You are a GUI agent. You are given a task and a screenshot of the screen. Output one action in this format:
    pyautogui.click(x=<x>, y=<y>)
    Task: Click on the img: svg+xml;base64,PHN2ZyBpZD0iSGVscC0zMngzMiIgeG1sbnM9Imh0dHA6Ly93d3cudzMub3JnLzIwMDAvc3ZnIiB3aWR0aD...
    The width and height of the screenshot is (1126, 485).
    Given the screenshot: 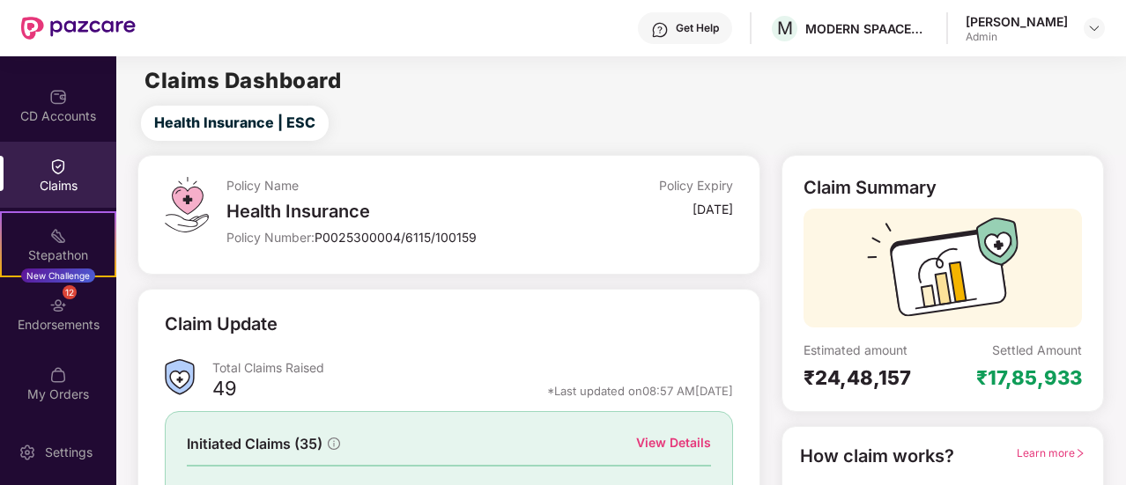 What is the action you would take?
    pyautogui.click(x=660, y=30)
    